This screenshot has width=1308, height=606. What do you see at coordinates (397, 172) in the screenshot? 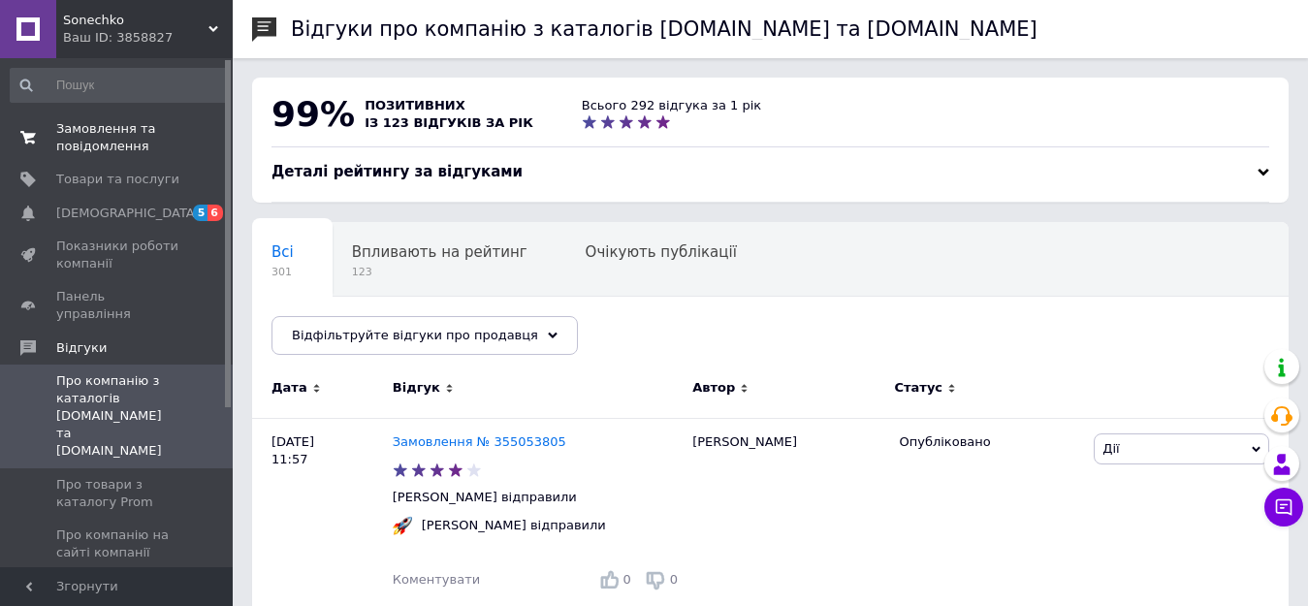
I see `span: Деталі рейтингу за відгуками` at bounding box center [397, 172].